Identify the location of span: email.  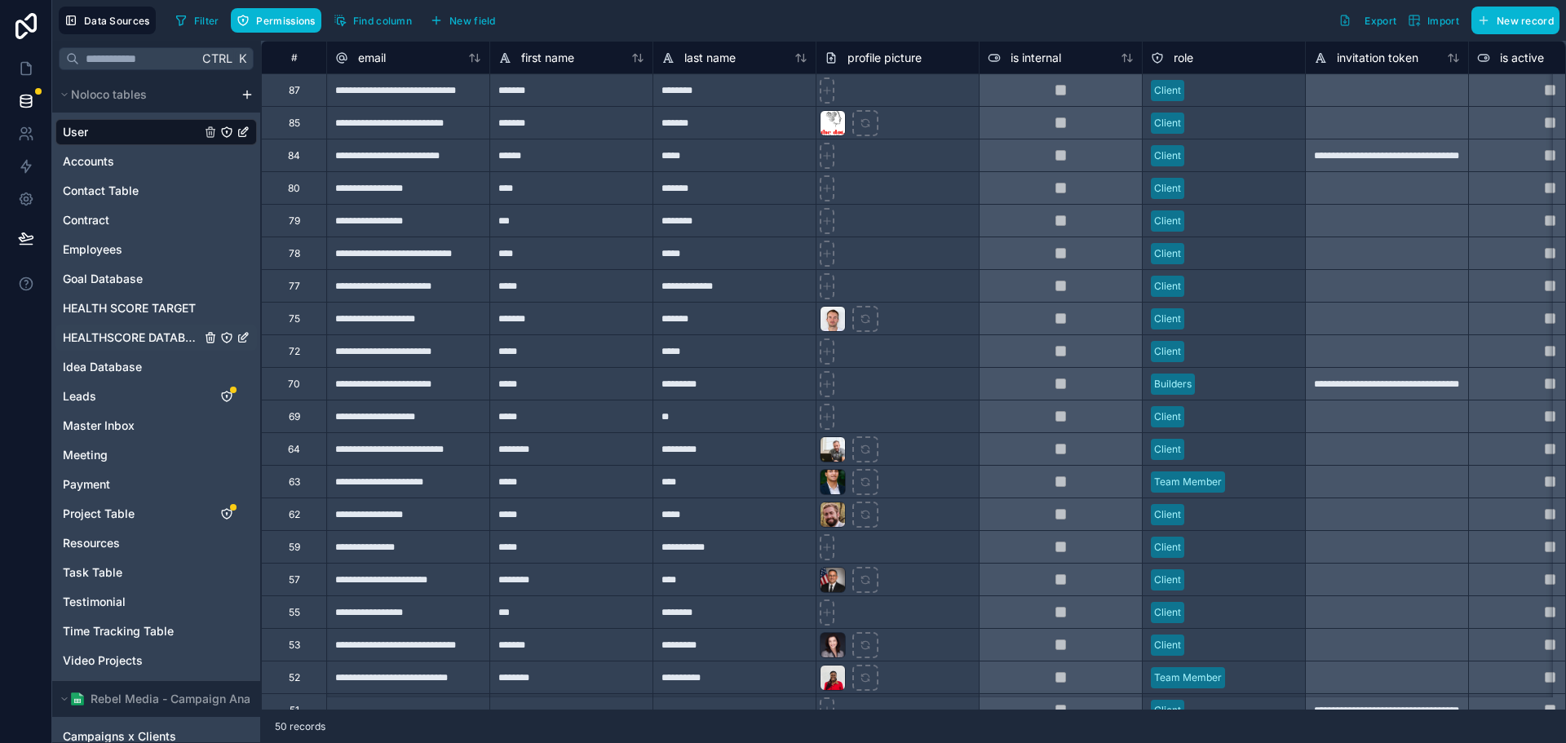
(372, 58).